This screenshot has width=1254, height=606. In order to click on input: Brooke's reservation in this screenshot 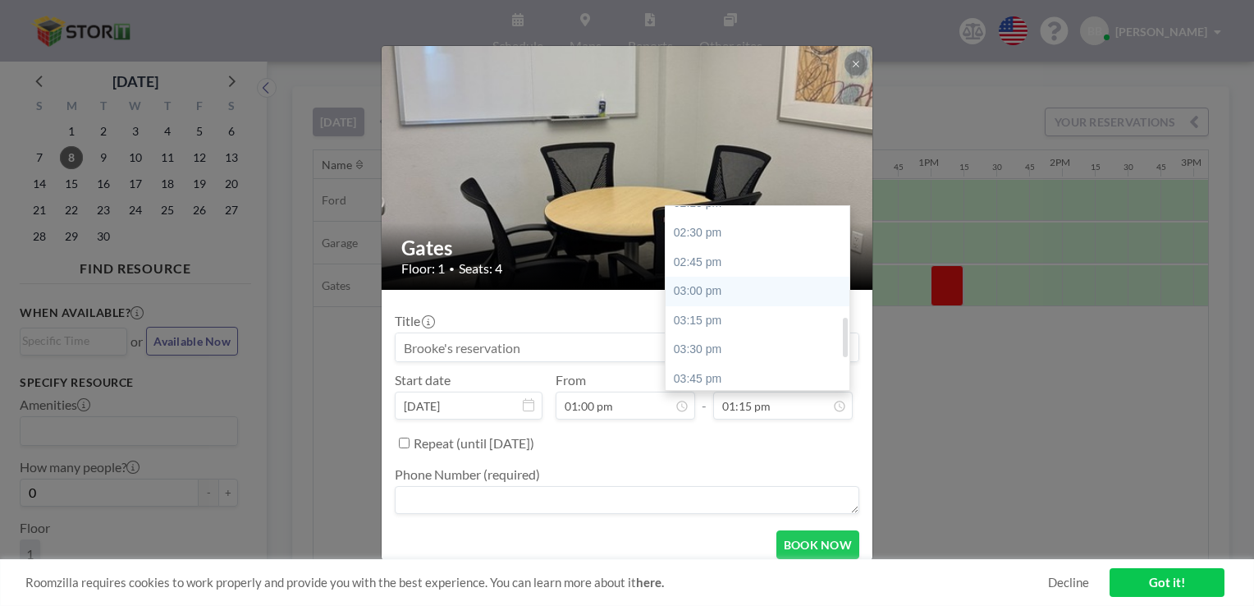, I will do `click(627, 347)`.